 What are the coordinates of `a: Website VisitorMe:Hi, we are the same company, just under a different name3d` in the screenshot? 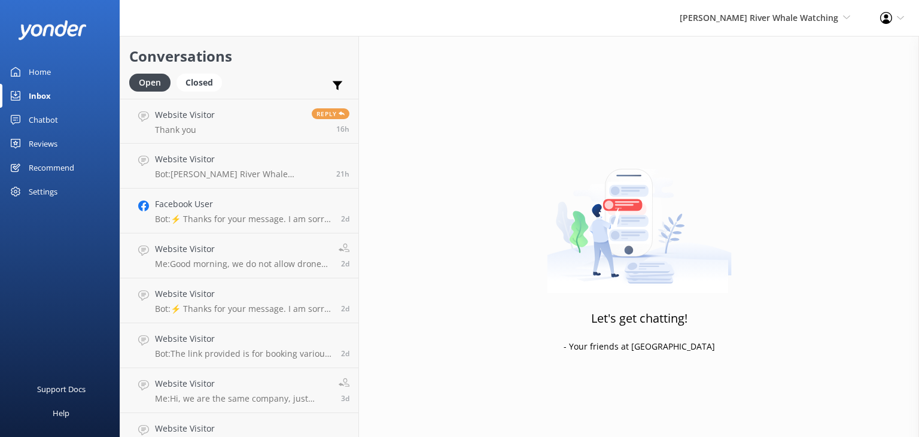 It's located at (239, 390).